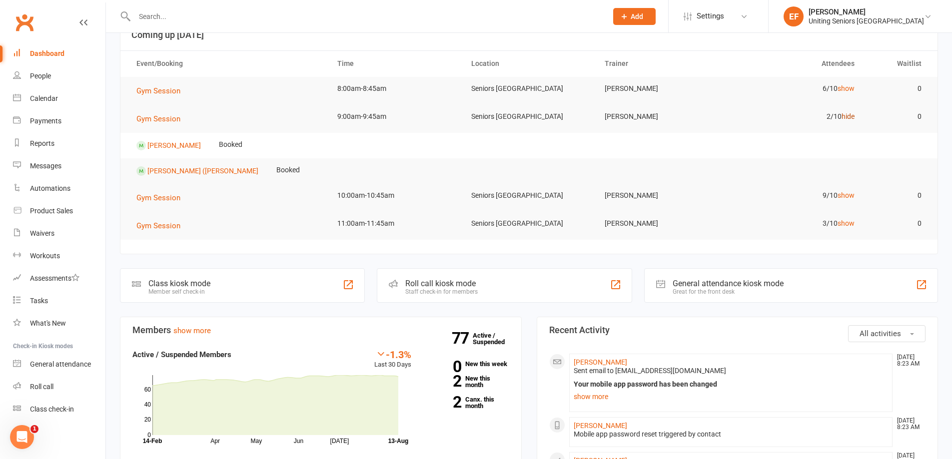 Image resolution: width=952 pixels, height=459 pixels. What do you see at coordinates (441, 283) in the screenshot?
I see `div: Roll call kiosk mode` at bounding box center [441, 283].